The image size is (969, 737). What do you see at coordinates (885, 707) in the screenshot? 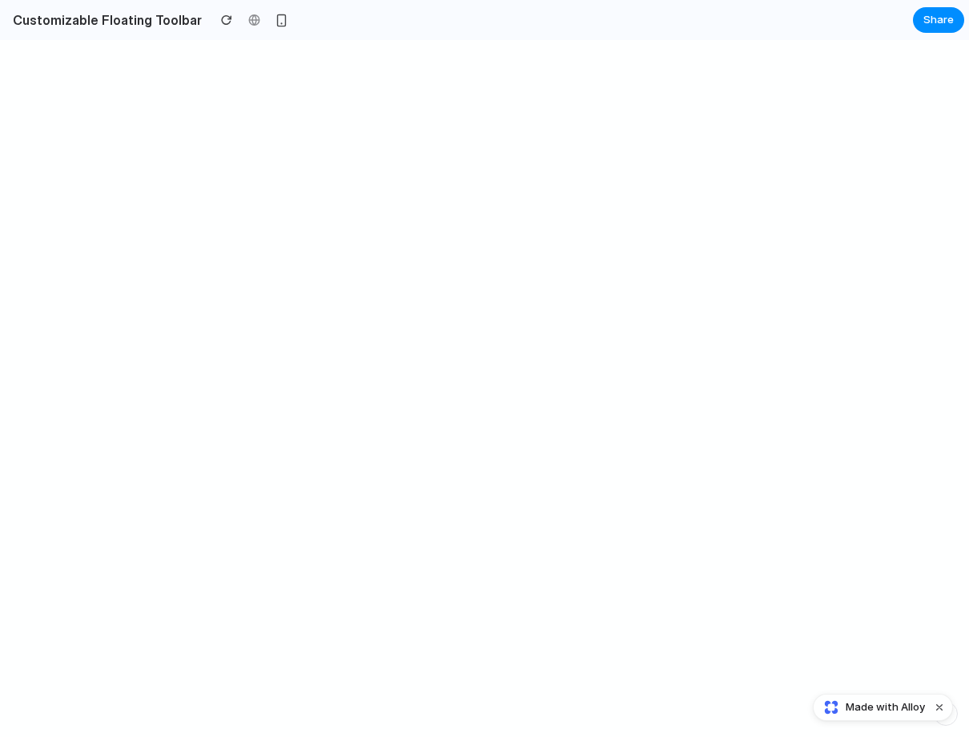
I see `span: Made with Alloy` at bounding box center [885, 707].